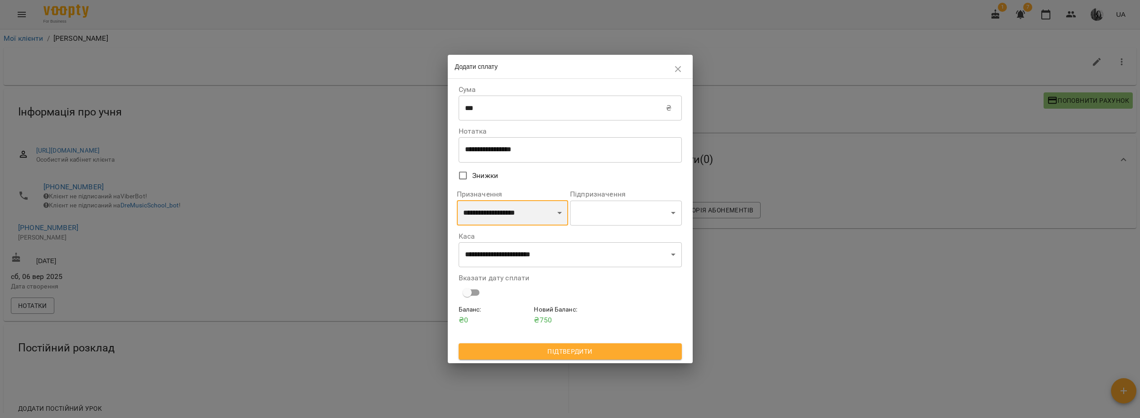  Describe the element at coordinates (626, 194) in the screenshot. I see `label: Підпризначення` at that location.